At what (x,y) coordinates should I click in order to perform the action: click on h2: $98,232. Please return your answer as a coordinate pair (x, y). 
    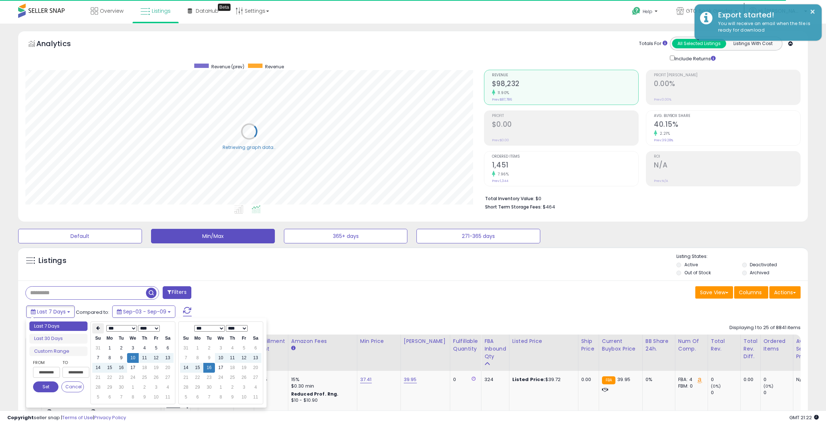
    Looking at the image, I should click on (565, 84).